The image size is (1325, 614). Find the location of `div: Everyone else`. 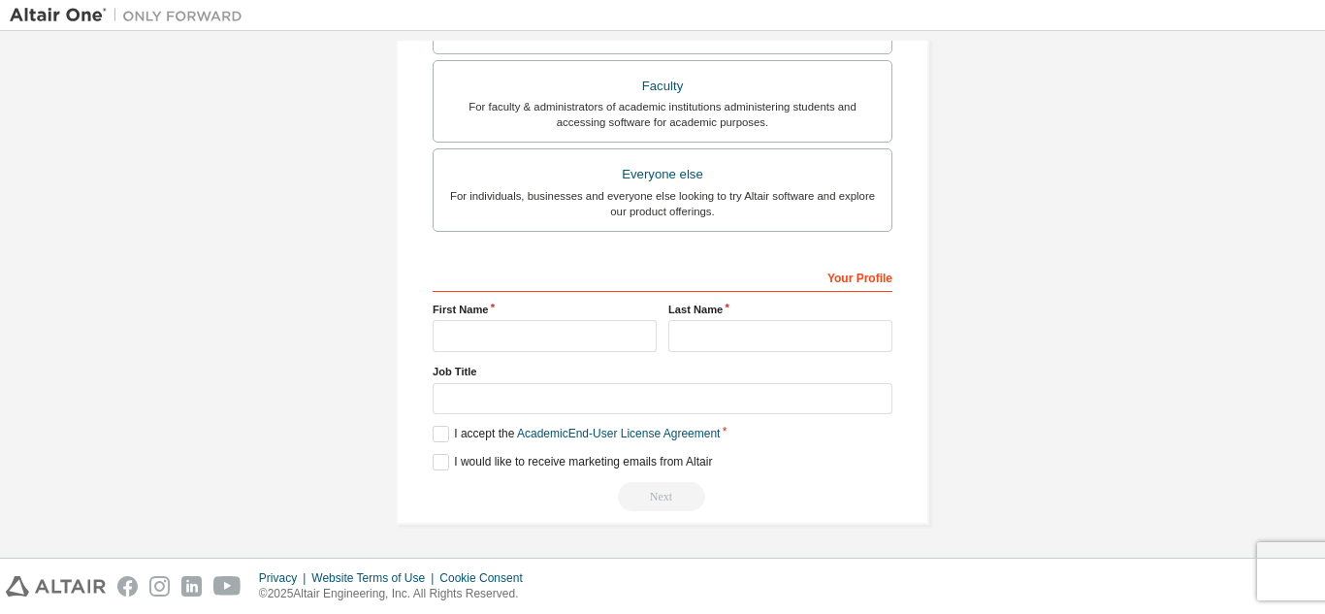

div: Everyone else is located at coordinates (663, 175).